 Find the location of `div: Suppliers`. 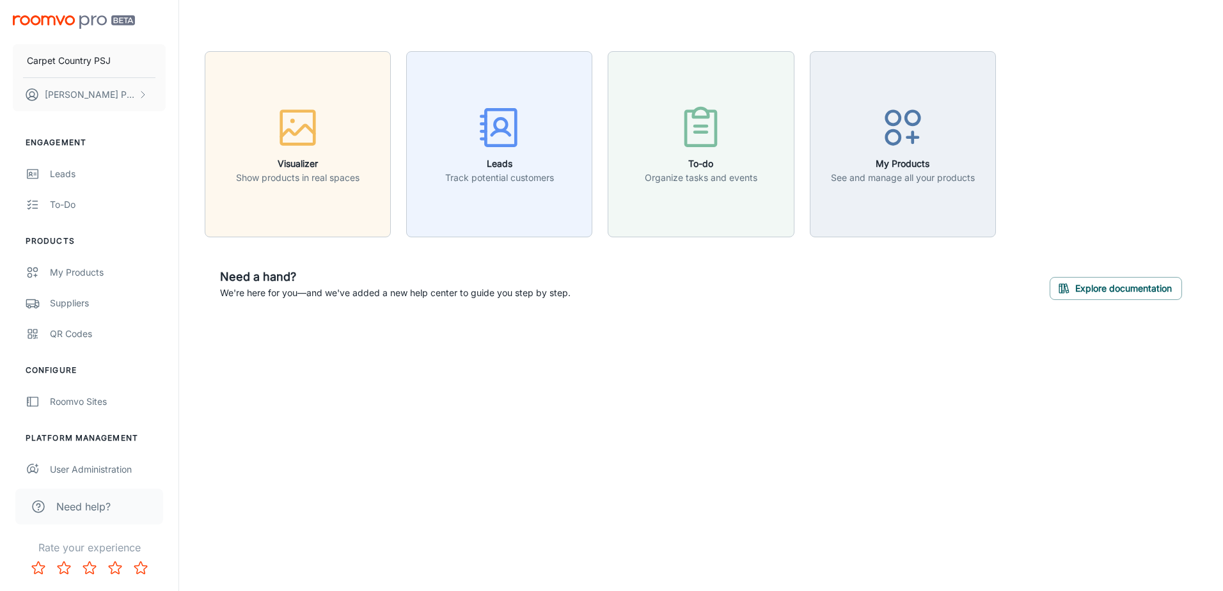

div: Suppliers is located at coordinates (107, 303).